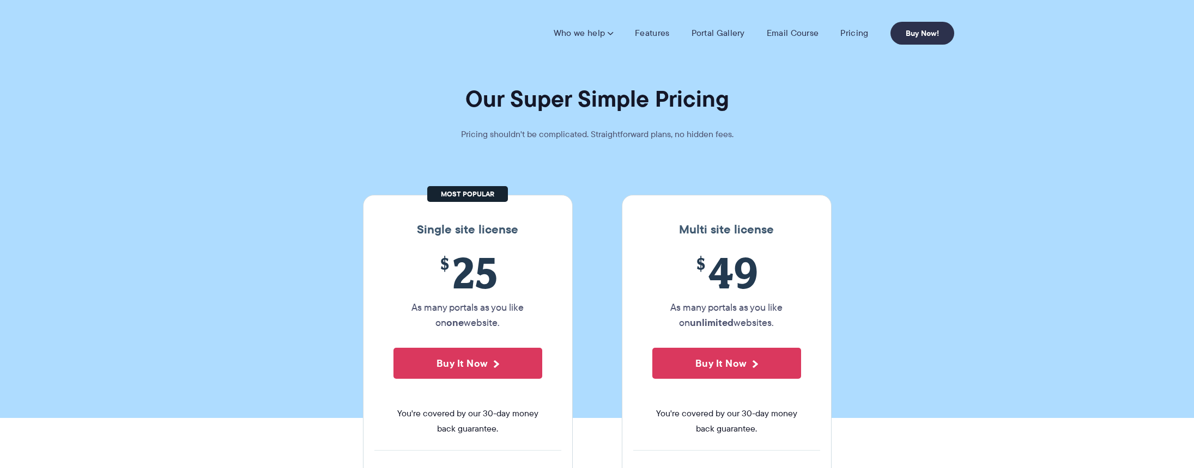 The width and height of the screenshot is (1194, 468). What do you see at coordinates (726, 230) in the screenshot?
I see `h3: Multi site license` at bounding box center [726, 230].